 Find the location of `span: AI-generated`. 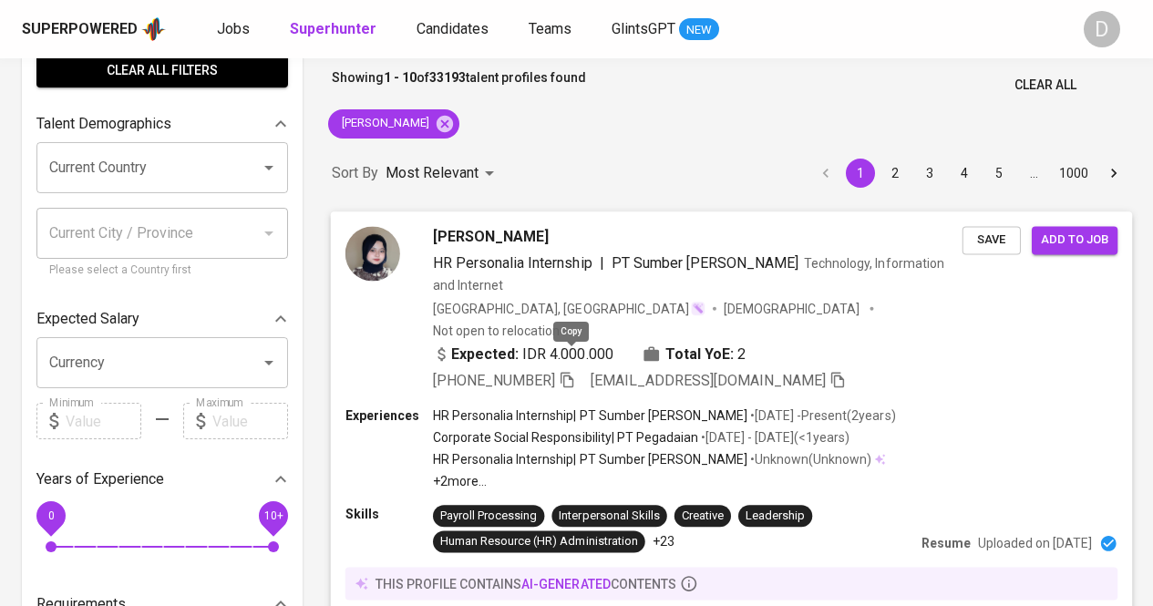

span: AI-generated is located at coordinates (565, 583).